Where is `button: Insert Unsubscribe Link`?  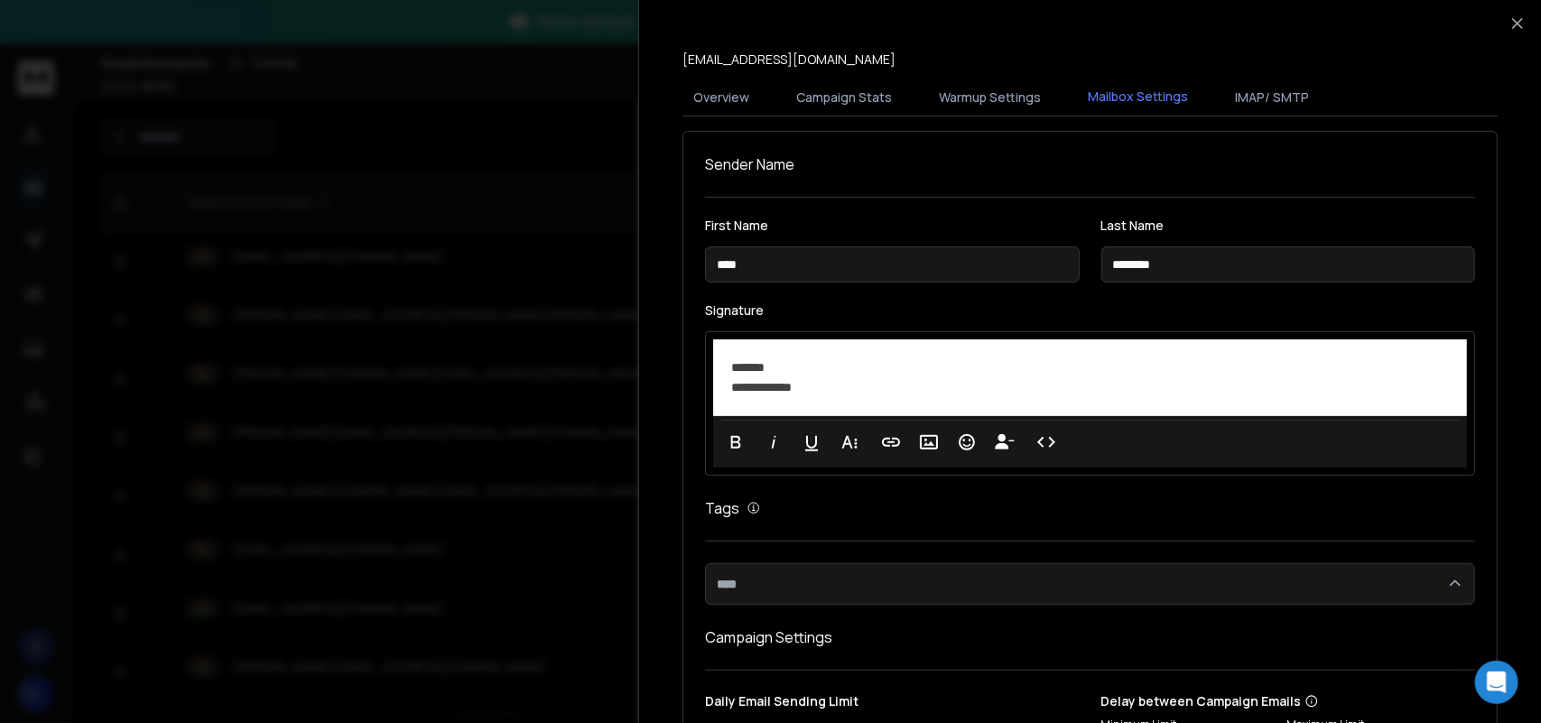
button: Insert Unsubscribe Link is located at coordinates (1005, 442).